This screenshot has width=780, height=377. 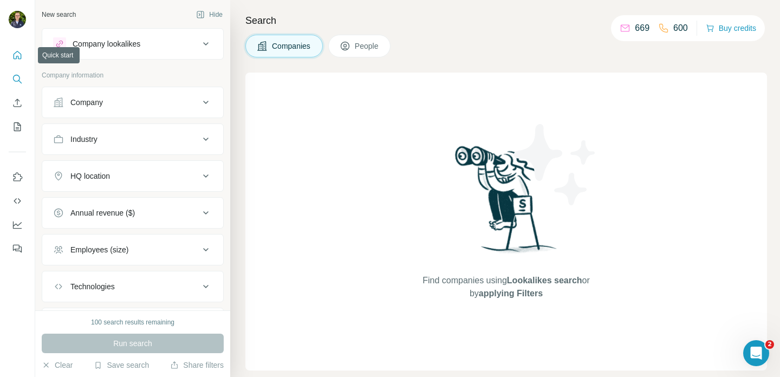 I want to click on button: Technologies, so click(x=133, y=287).